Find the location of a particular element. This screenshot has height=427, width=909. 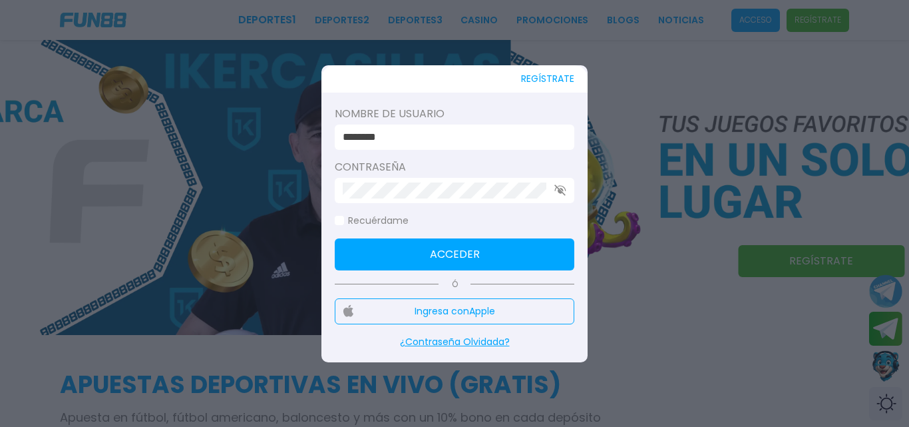

button: REGÍSTRATE is located at coordinates (548, 79).